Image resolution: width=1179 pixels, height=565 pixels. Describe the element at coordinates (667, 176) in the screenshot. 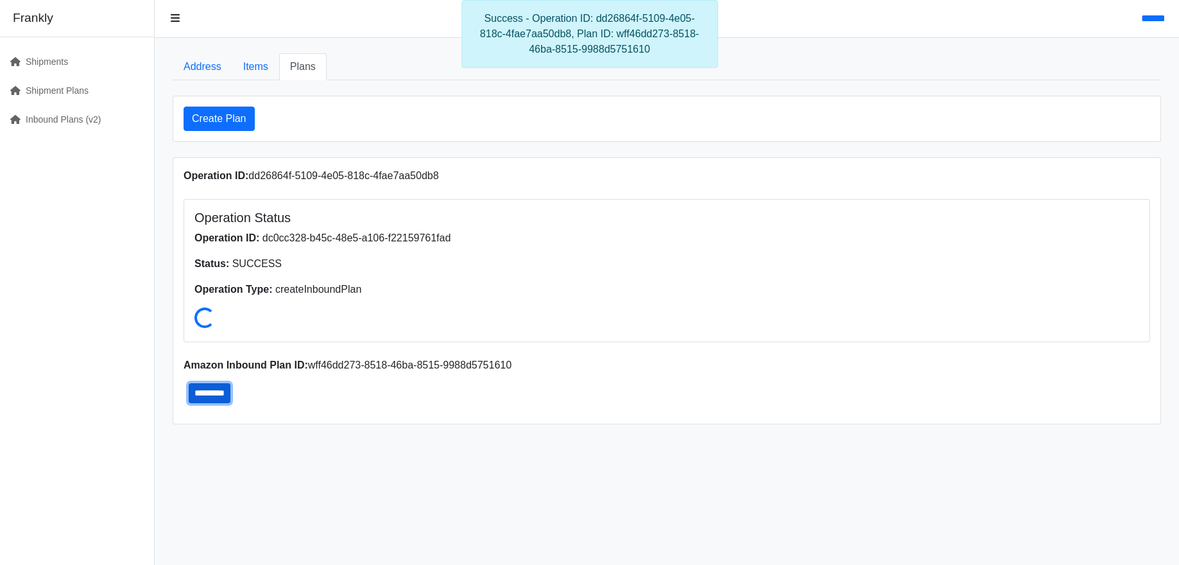

I see `p: dd26864f-5109-4e05-818c-4fae7aa50db8` at that location.